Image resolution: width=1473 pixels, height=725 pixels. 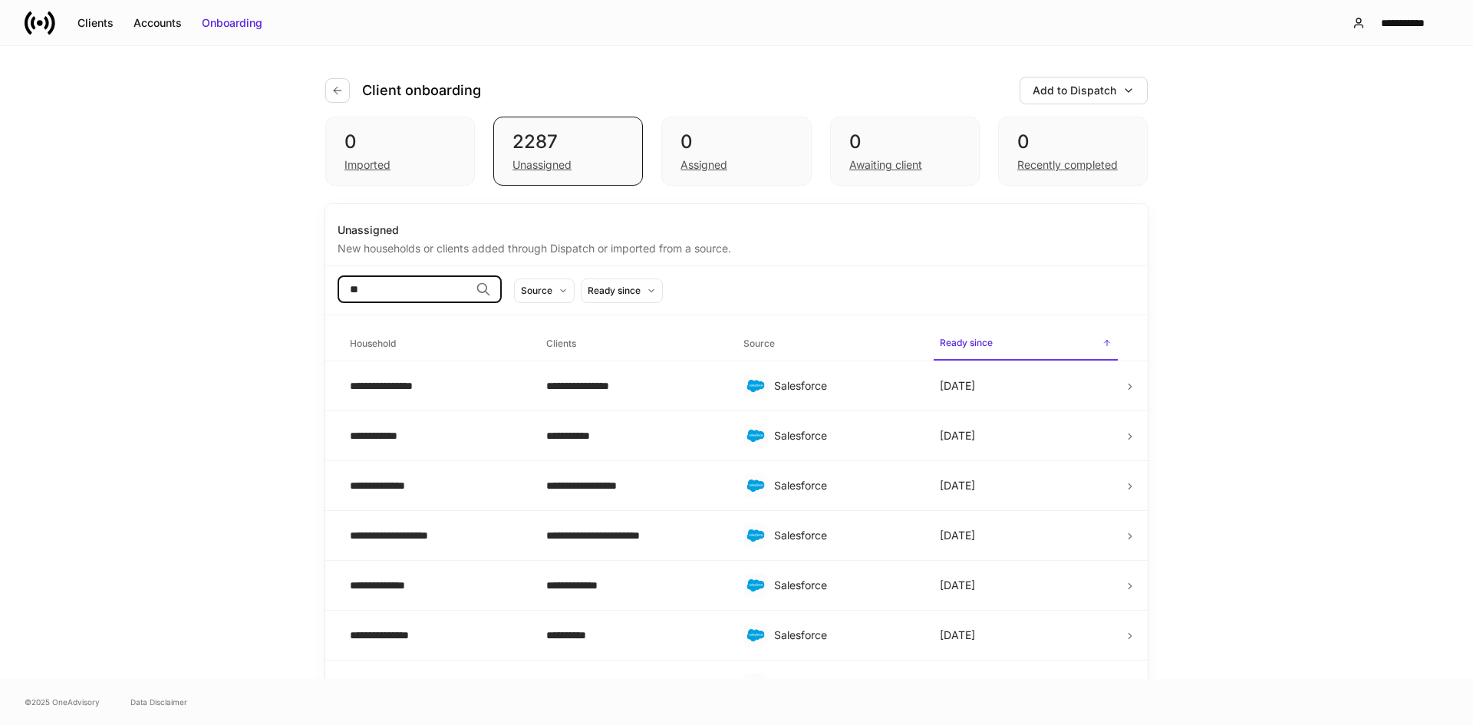 I want to click on div: Add to Dispatch, so click(x=1074, y=91).